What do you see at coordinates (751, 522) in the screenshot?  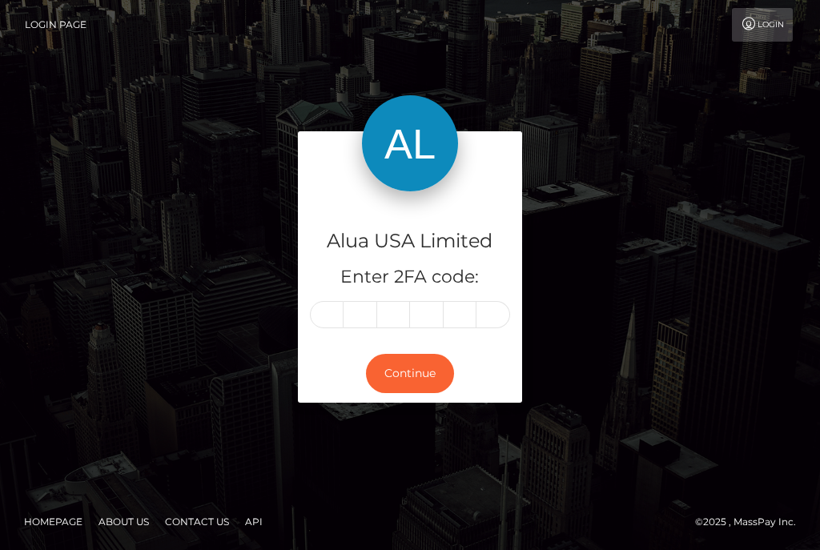 I see `div: © 2025 , MassPay Inc.` at bounding box center [751, 522].